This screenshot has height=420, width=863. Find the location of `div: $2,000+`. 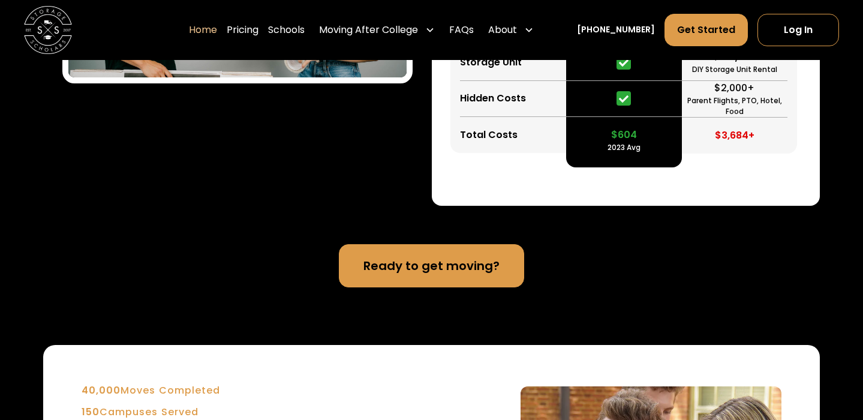

div: $2,000+ is located at coordinates (734, 88).